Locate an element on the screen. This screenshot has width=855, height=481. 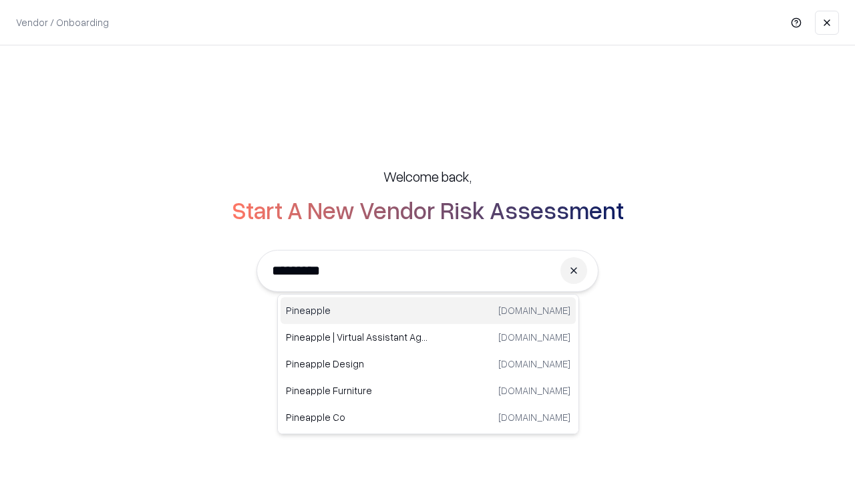
h2: Start A New Vendor Risk Assessment is located at coordinates (427, 210).